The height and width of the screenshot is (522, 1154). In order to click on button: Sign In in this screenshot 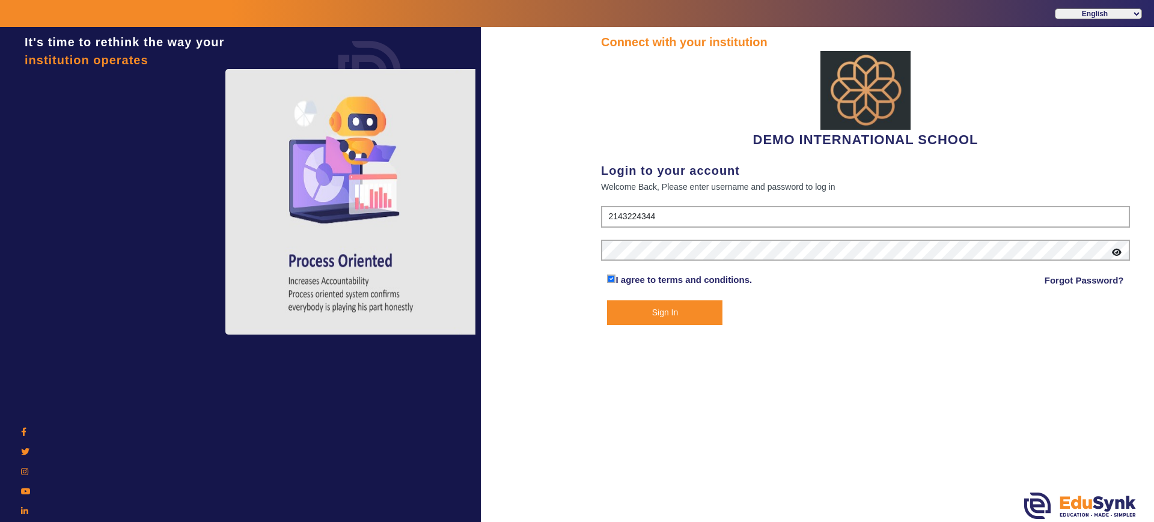, I will do `click(665, 313)`.